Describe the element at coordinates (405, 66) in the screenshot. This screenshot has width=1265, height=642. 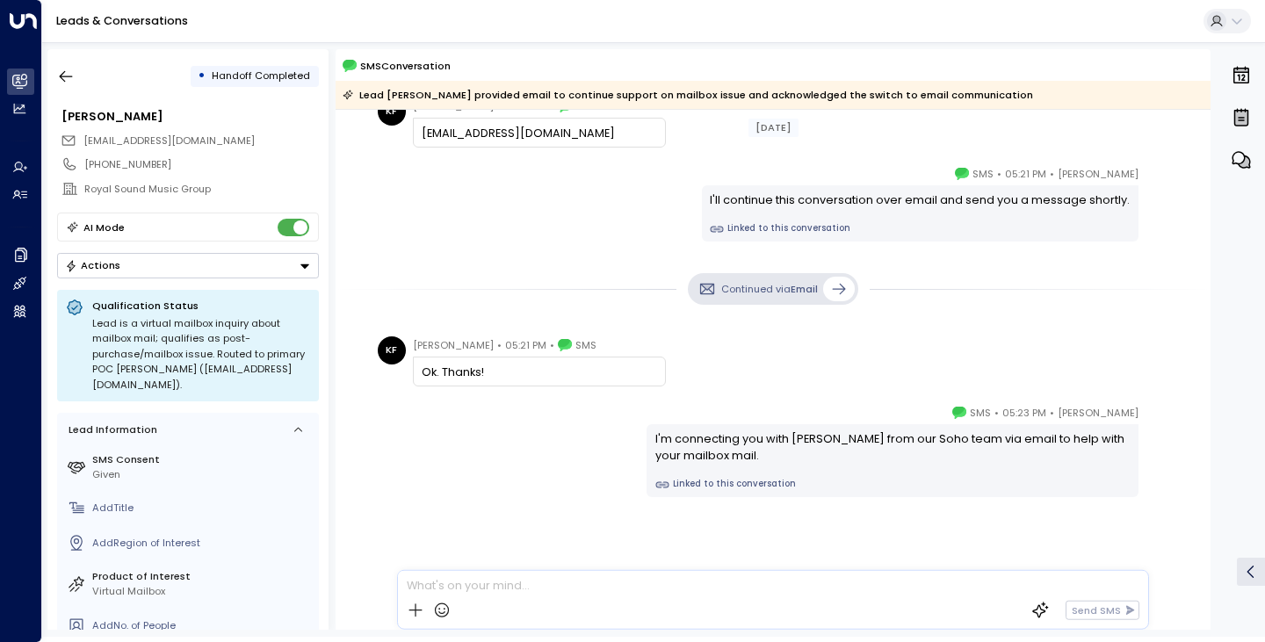
I see `span: SMS Conversation` at that location.